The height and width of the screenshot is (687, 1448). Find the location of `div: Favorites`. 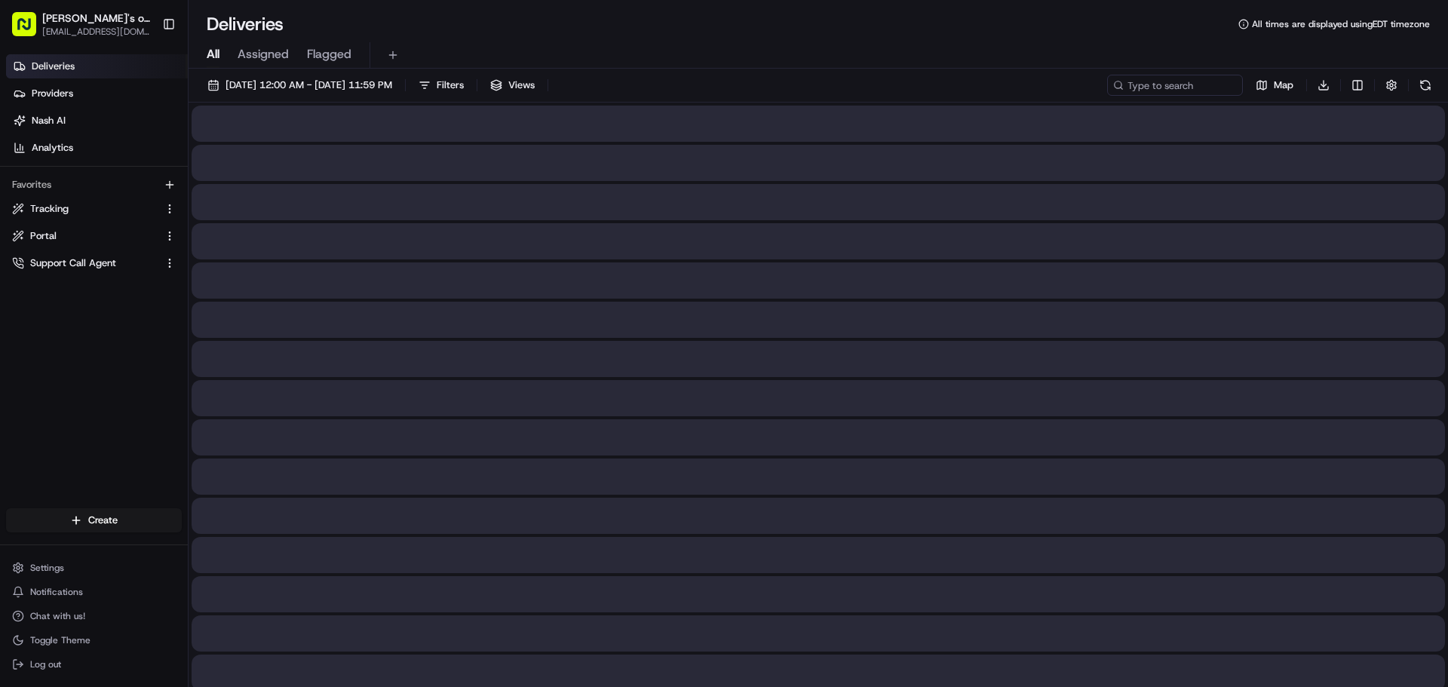

div: Favorites is located at coordinates (93, 185).